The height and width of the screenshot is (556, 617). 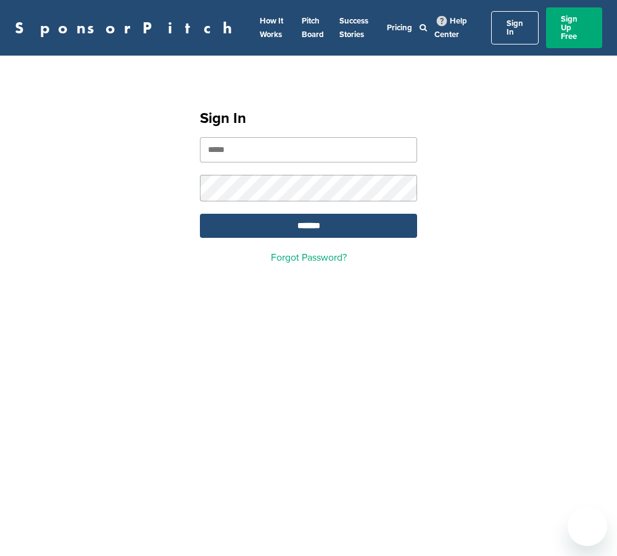 What do you see at coordinates (309, 257) in the screenshot?
I see `a: Forgot Password?` at bounding box center [309, 257].